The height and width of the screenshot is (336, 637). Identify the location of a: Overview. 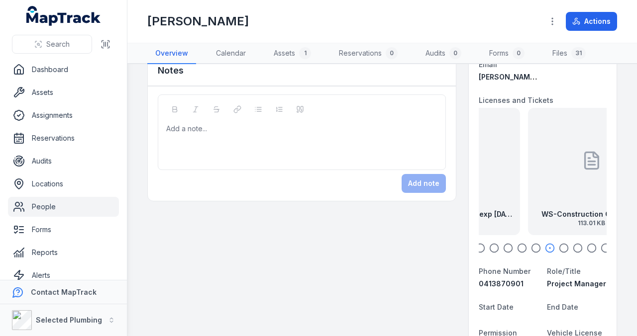
(172, 54).